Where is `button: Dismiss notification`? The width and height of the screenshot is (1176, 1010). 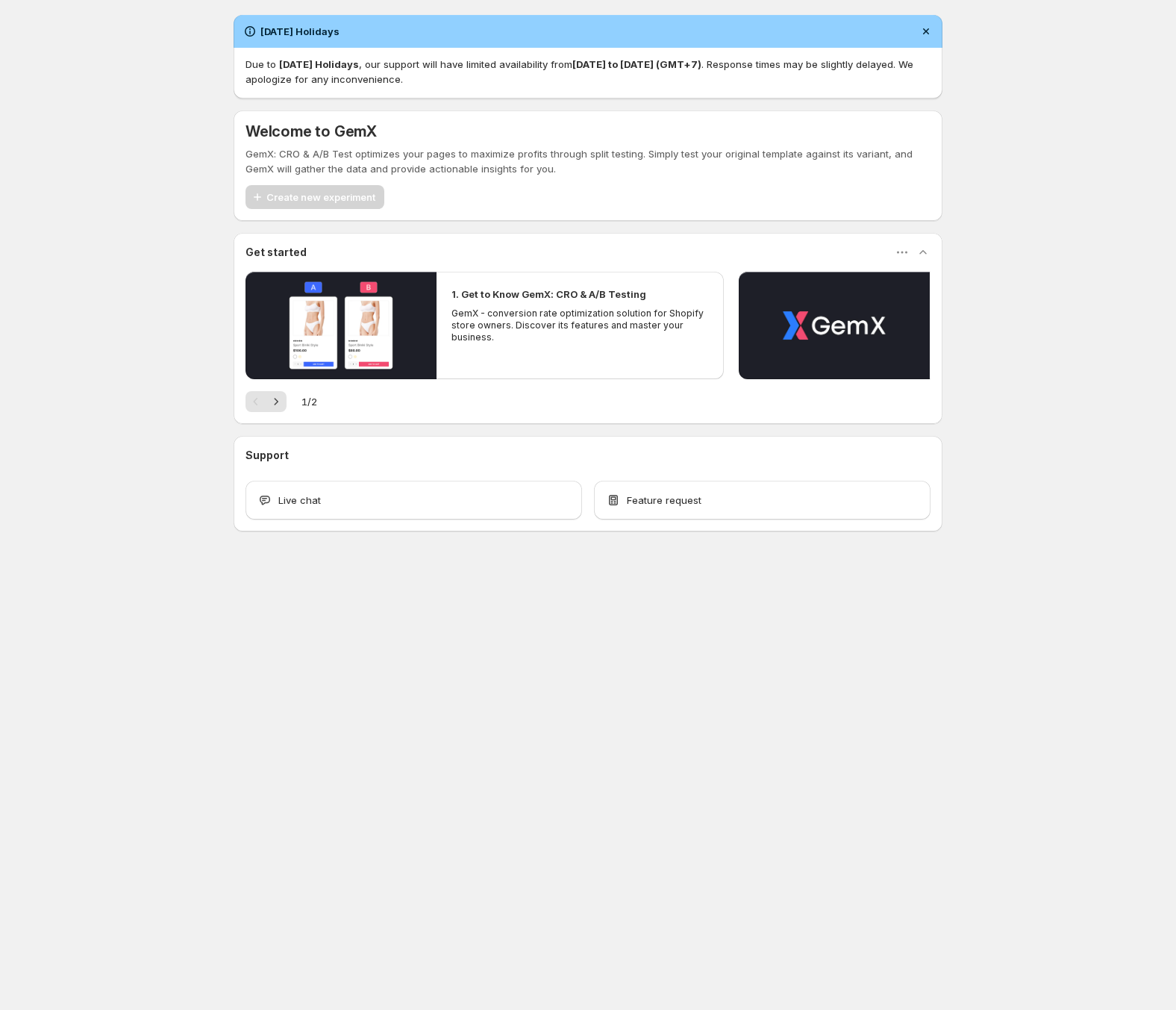 button: Dismiss notification is located at coordinates (926, 31).